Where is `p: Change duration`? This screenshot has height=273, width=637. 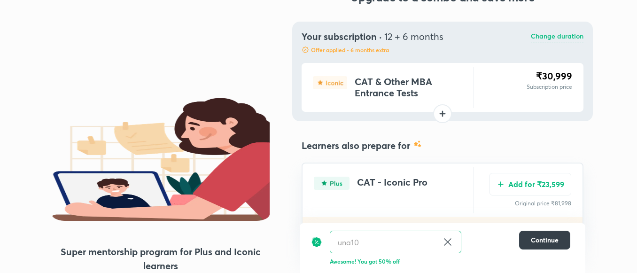 p: Change duration is located at coordinates (557, 37).